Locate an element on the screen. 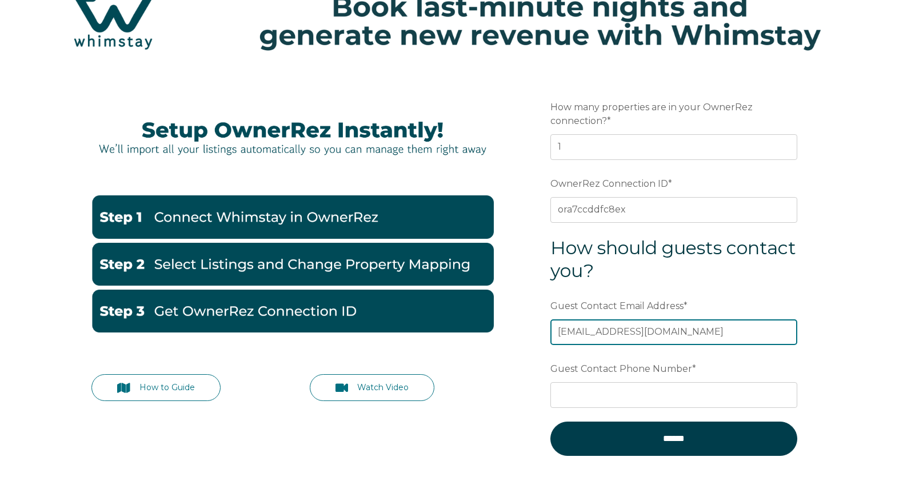 The height and width of the screenshot is (485, 903). span: Guest Contact Email Address is located at coordinates (617, 306).